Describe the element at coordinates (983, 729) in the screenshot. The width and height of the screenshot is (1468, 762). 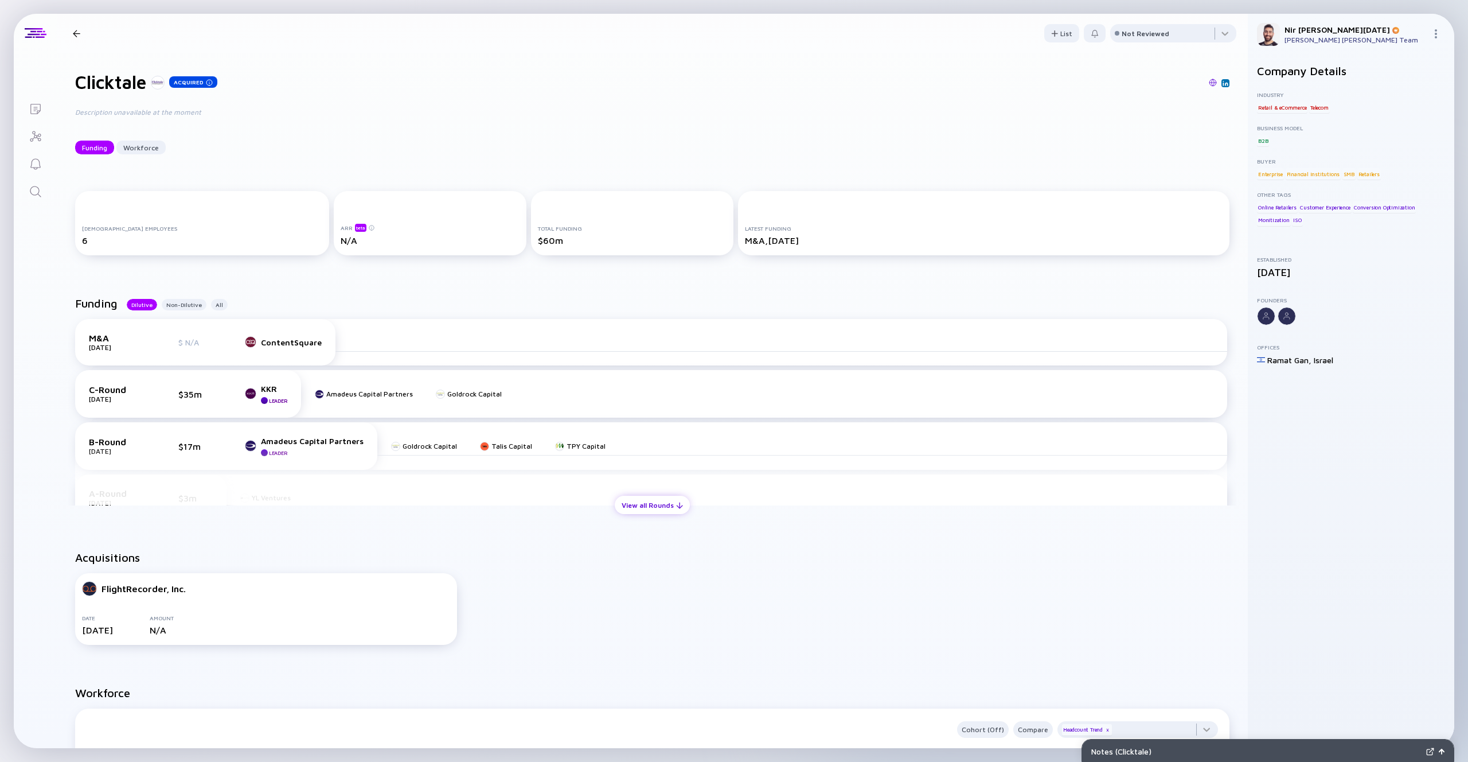
I see `div: Cohort (Off)` at that location.